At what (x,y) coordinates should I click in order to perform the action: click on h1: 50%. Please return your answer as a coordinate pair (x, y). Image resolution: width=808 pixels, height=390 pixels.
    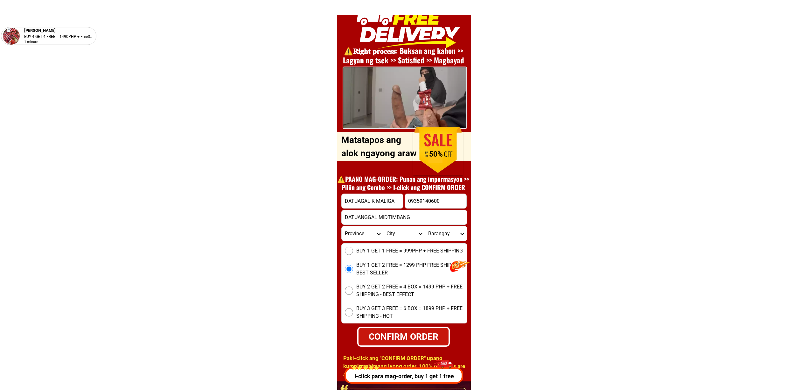
    Looking at the image, I should click on (436, 154).